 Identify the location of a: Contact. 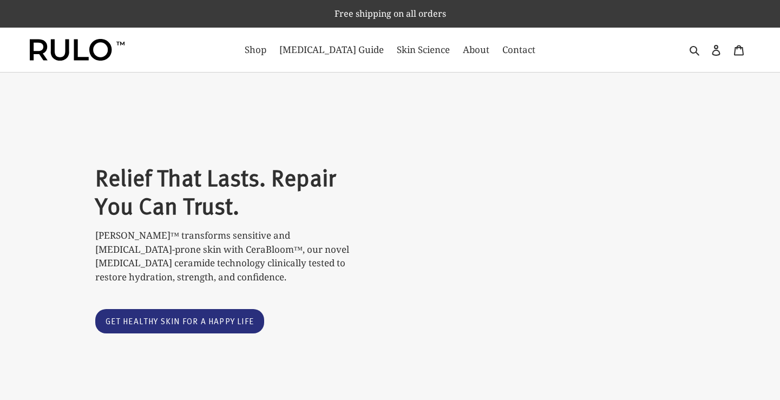
(518, 50).